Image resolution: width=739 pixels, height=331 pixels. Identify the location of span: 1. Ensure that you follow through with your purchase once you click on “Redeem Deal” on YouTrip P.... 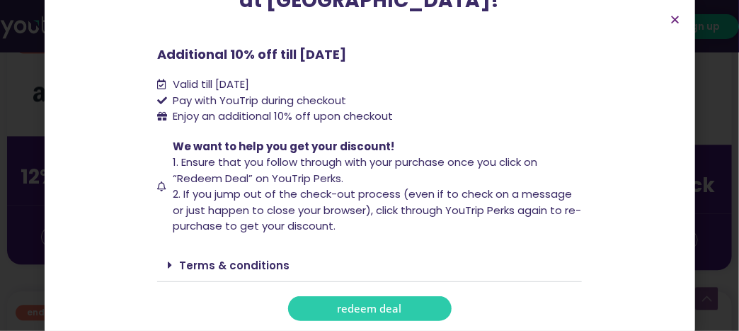
(356, 170).